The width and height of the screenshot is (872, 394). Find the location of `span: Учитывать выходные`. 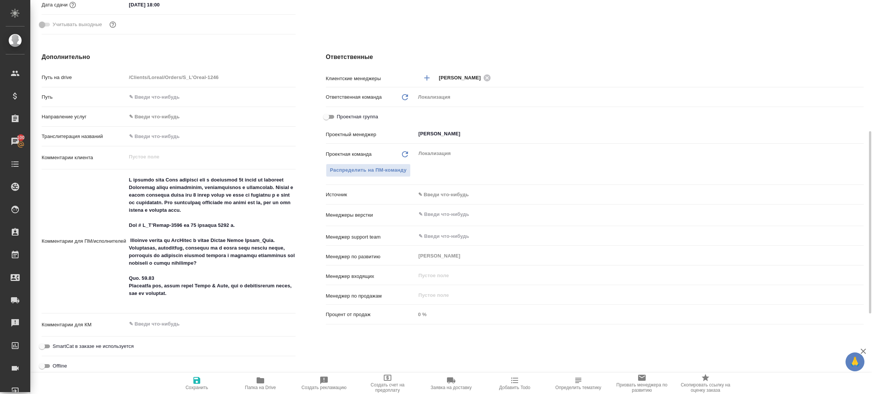

span: Учитывать выходные is located at coordinates (77, 25).